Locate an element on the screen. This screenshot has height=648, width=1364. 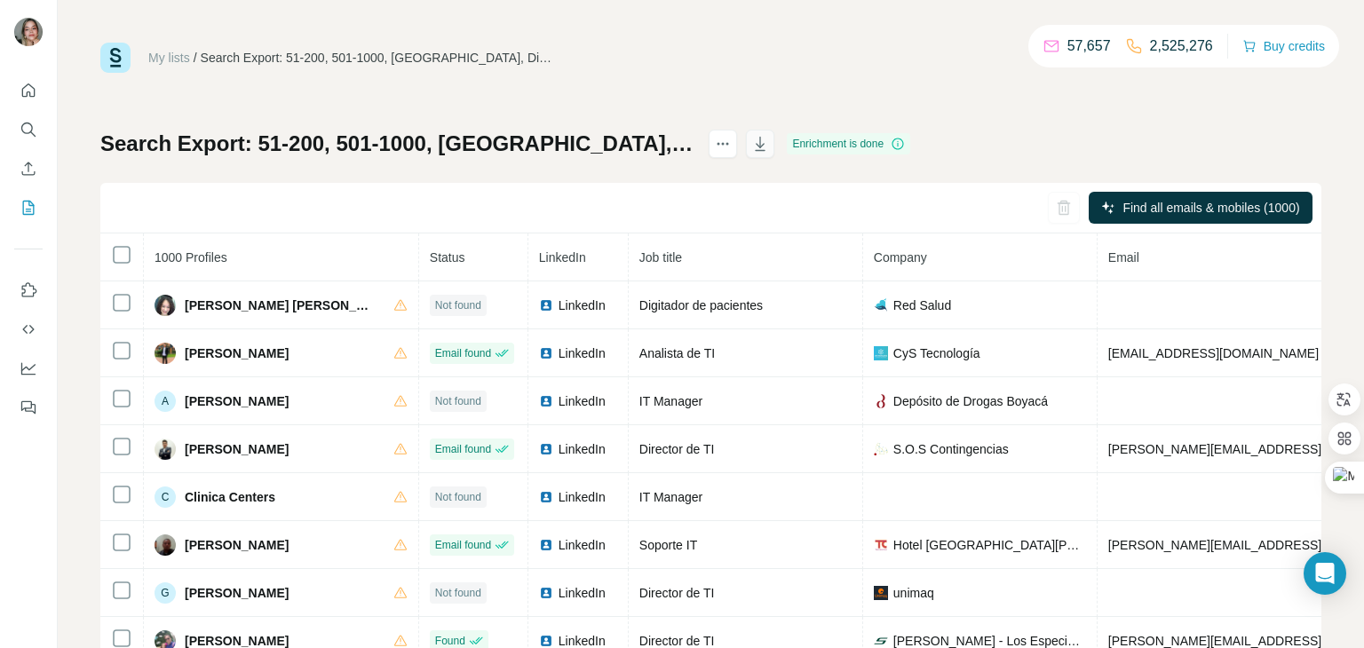
span: Soporte IT is located at coordinates (668, 545).